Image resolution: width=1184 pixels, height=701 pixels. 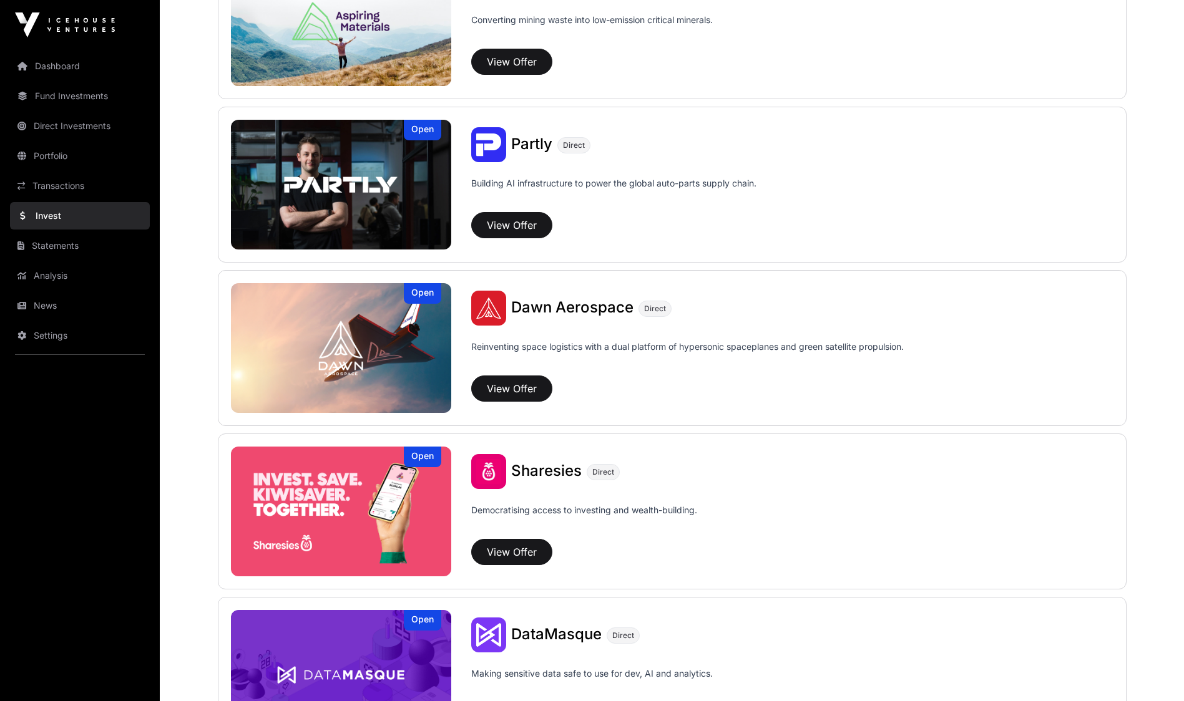 I want to click on img: Icehouse Ventures Logo, so click(x=65, y=25).